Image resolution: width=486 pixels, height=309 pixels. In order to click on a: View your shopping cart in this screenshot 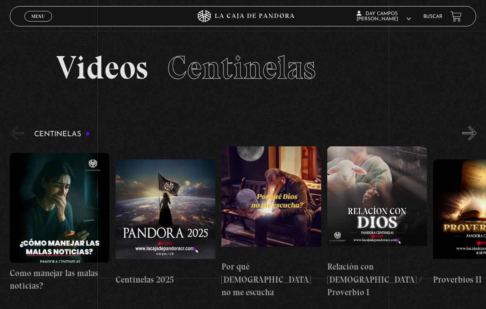, I will do `click(456, 16)`.